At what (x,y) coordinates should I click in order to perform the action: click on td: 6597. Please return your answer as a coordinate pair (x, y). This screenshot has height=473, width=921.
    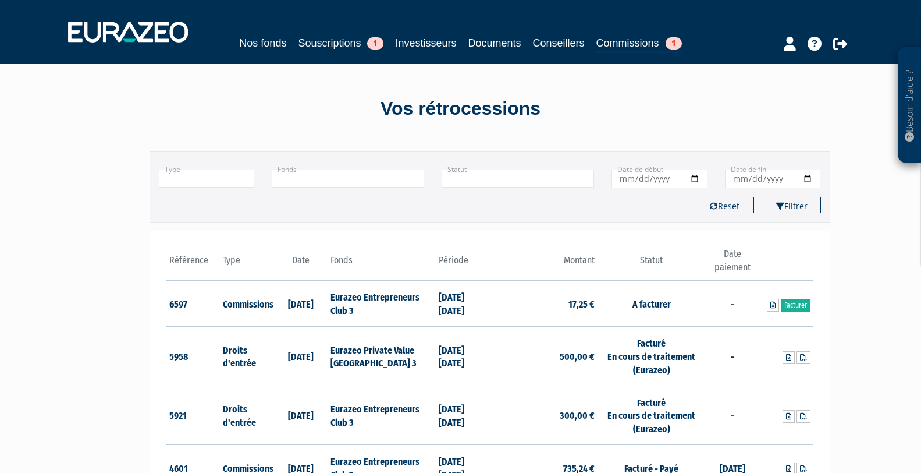
    Looking at the image, I should click on (193, 303).